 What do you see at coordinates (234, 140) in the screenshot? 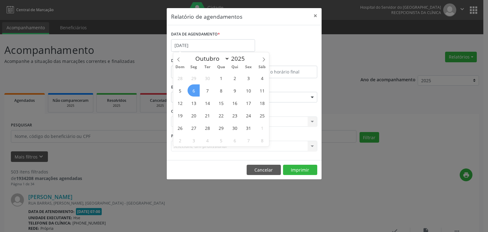
I see `span: Novembro 6, 2025` at bounding box center [234, 140].